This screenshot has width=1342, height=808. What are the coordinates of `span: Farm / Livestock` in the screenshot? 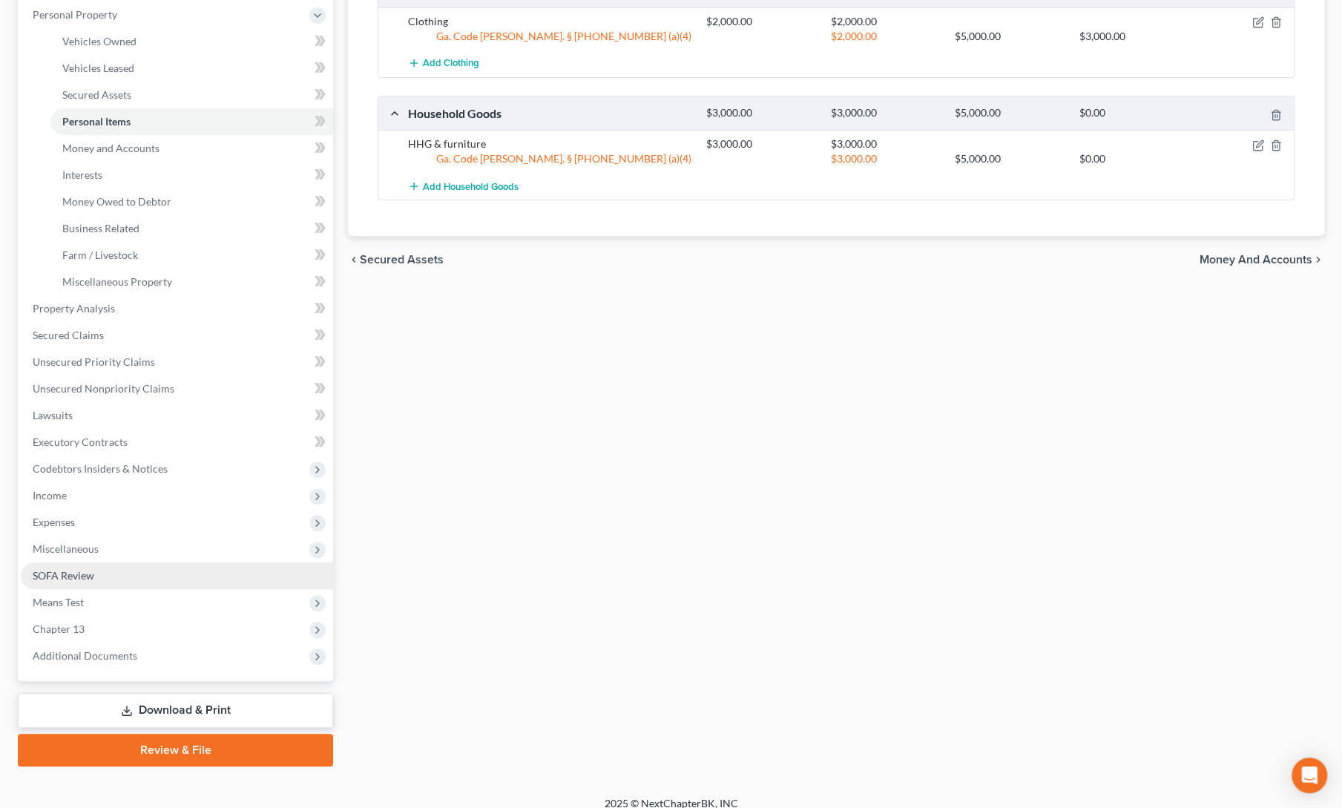 It's located at (100, 254).